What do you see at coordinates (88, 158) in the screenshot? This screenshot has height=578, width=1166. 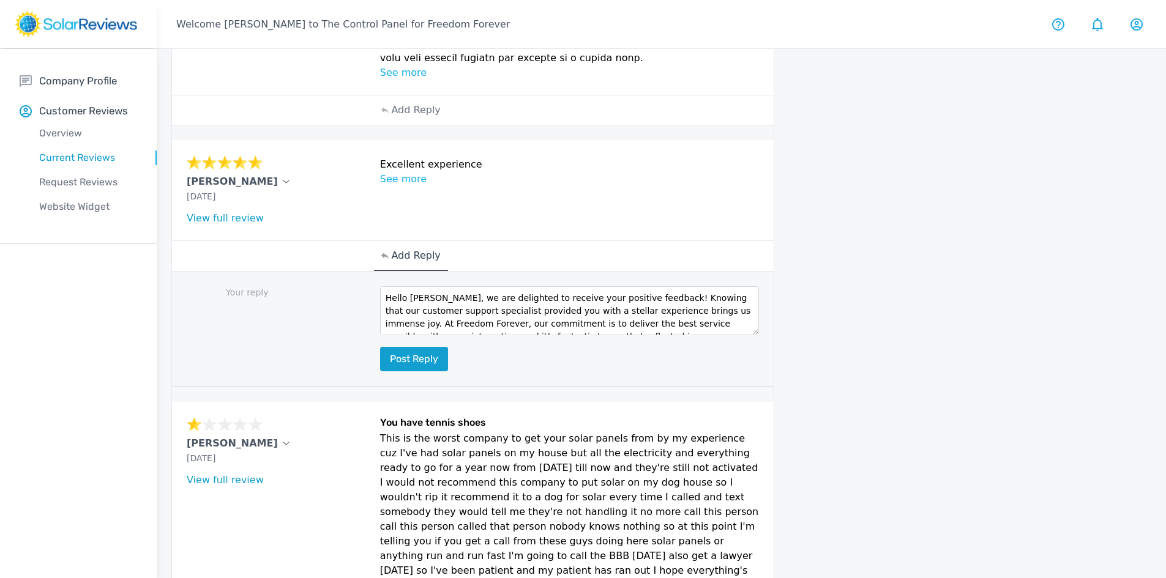 I see `a: Current Reviews` at bounding box center [88, 158].